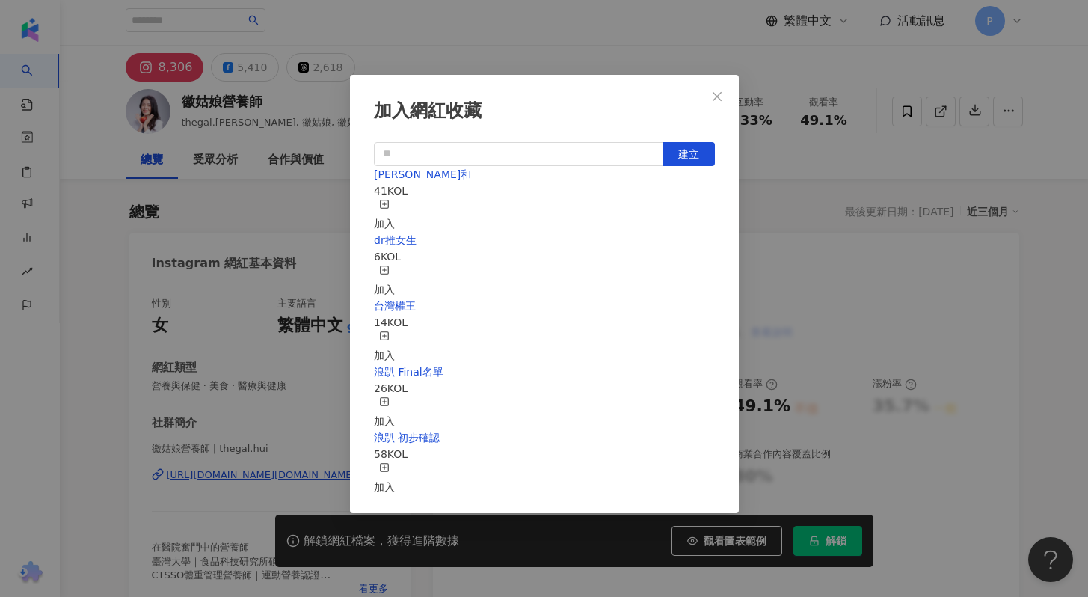  I want to click on div: 41 KOL, so click(545, 191).